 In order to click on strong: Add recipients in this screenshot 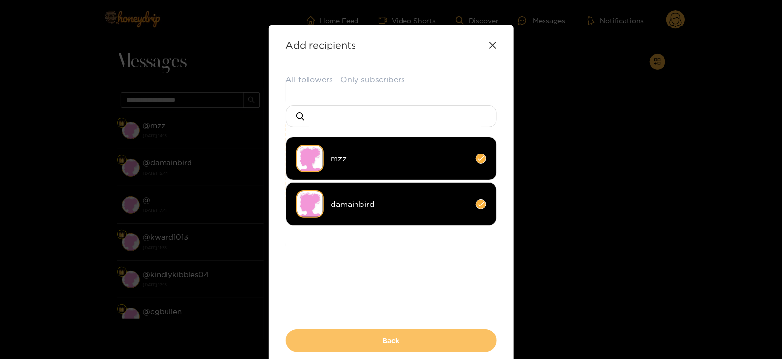, I will do `click(321, 45)`.